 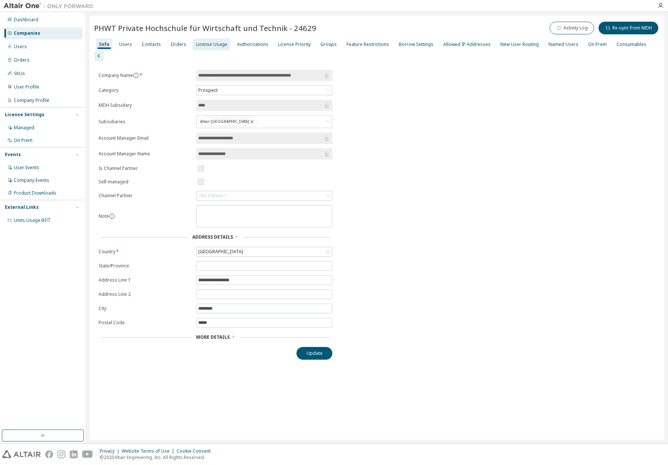 What do you see at coordinates (145, 154) in the screenshot?
I see `label: Account Manager Name` at bounding box center [145, 154].